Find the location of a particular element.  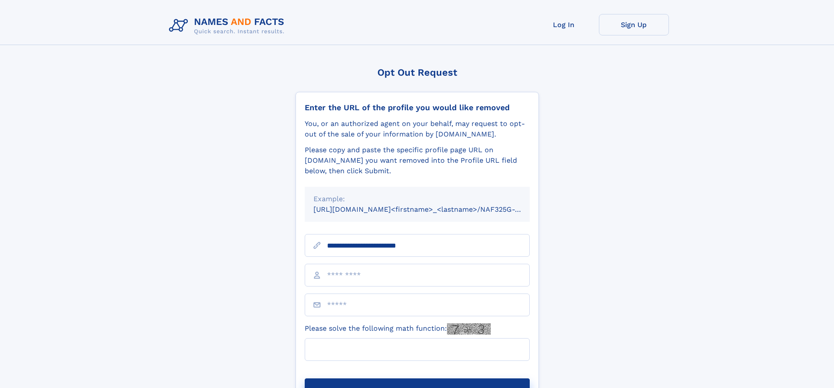

div: Opt Out Request is located at coordinates (417, 72).